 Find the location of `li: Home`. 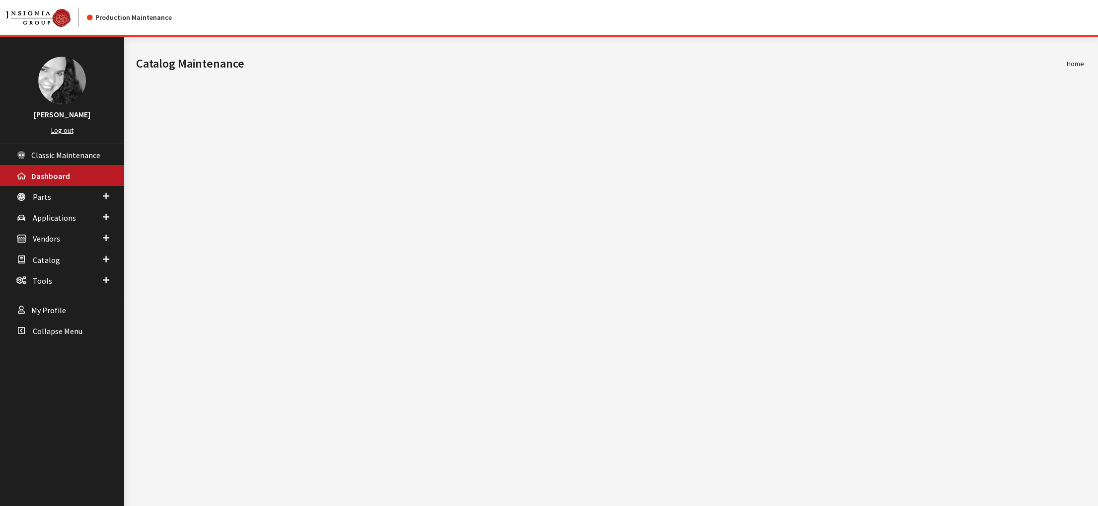

li: Home is located at coordinates (1075, 64).